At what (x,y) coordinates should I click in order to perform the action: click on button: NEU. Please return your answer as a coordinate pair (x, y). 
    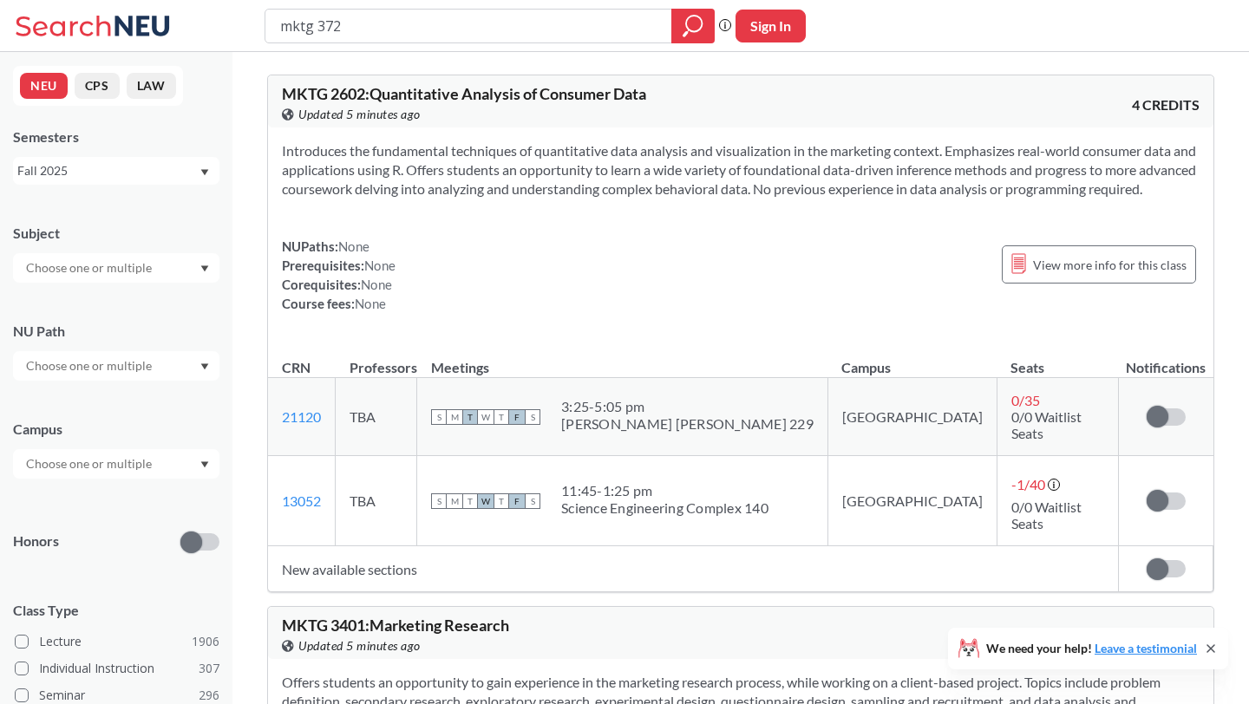
    Looking at the image, I should click on (43, 86).